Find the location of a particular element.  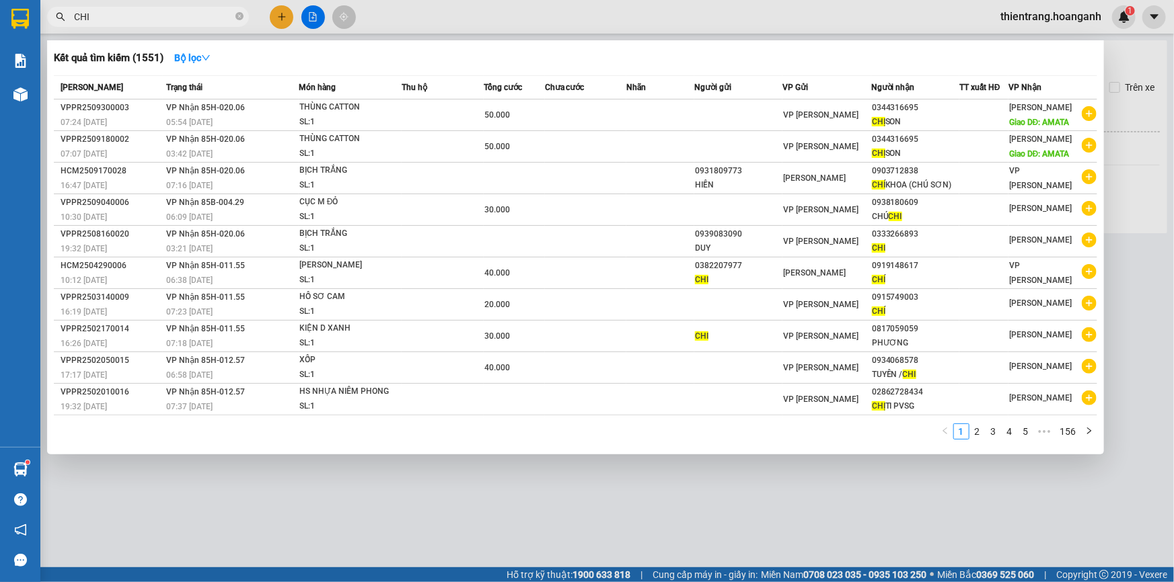

a: 3 is located at coordinates (993, 432).